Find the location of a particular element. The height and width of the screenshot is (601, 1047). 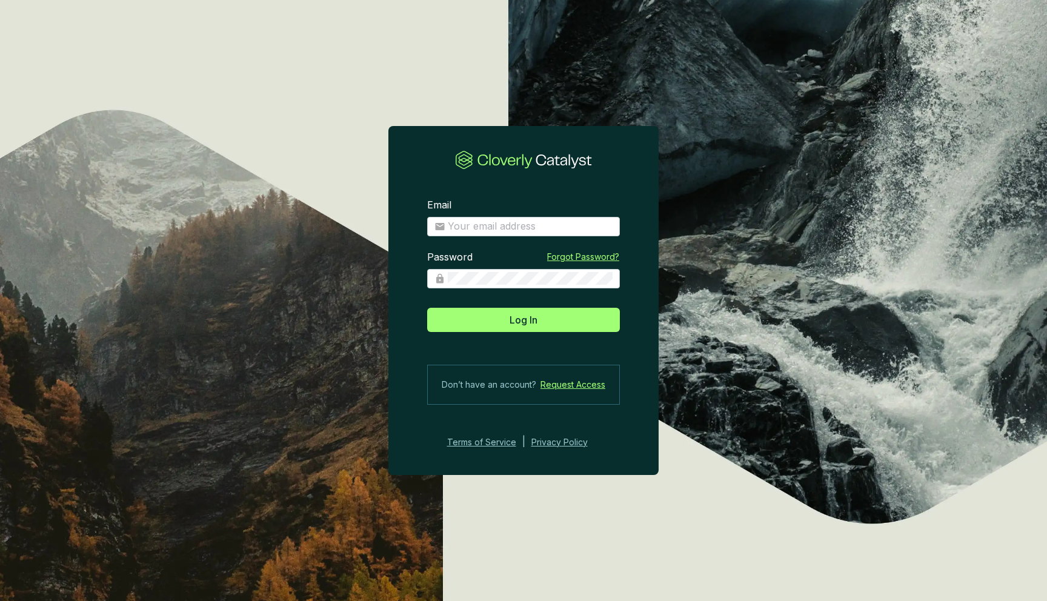

input: Password is located at coordinates (530, 279).